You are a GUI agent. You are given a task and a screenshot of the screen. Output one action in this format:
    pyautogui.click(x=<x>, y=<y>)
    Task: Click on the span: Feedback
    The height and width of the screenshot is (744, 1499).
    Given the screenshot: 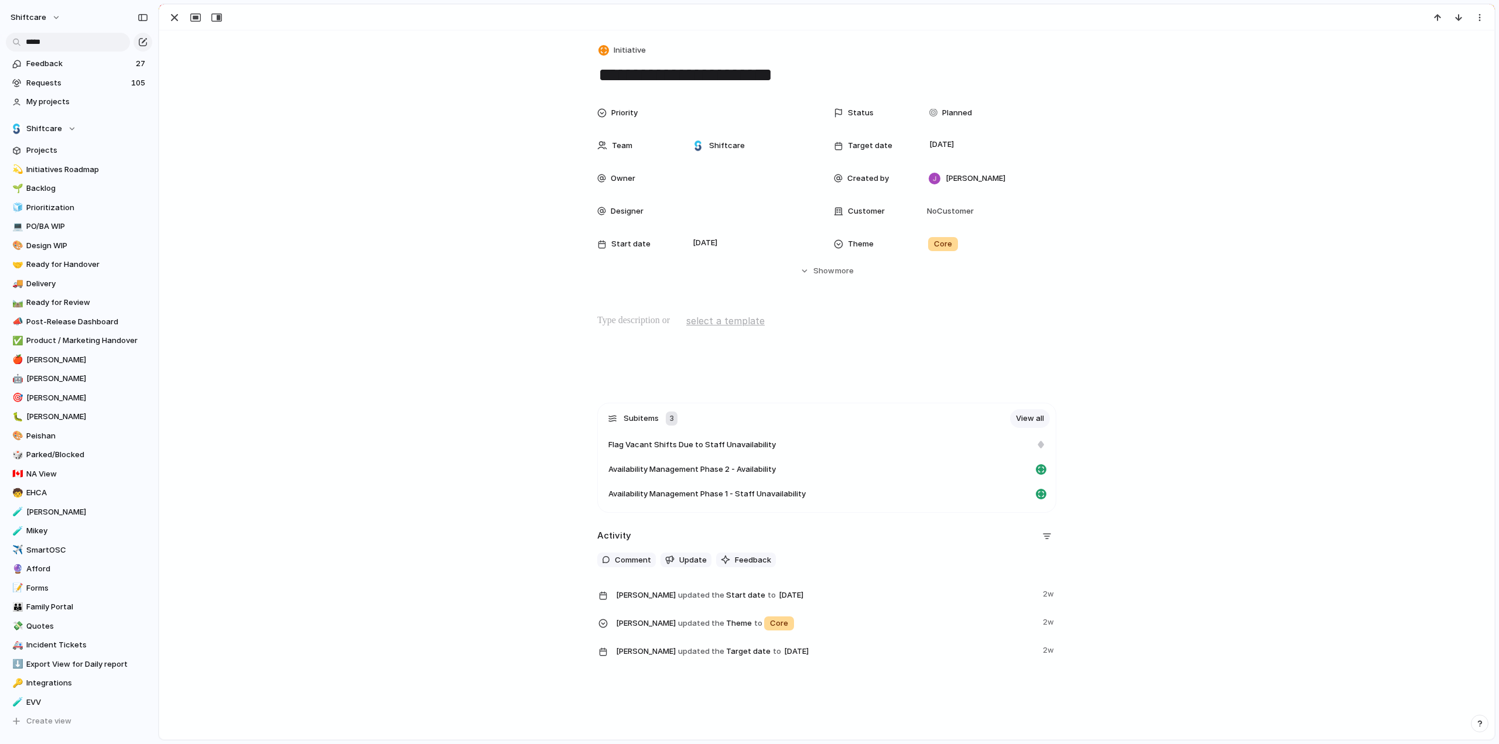 What is the action you would take?
    pyautogui.click(x=79, y=64)
    